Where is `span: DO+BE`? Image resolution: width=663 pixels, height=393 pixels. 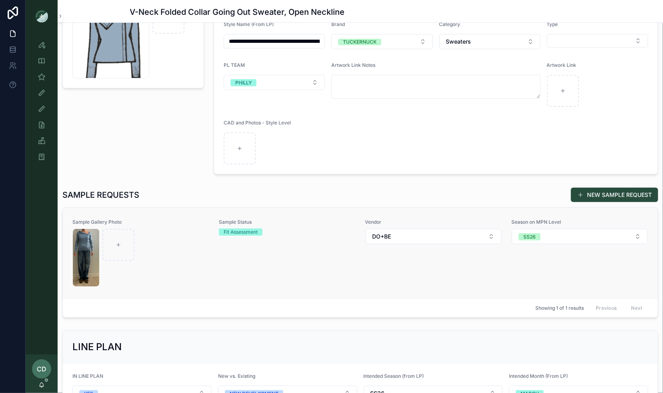 span: DO+BE is located at coordinates (382, 237).